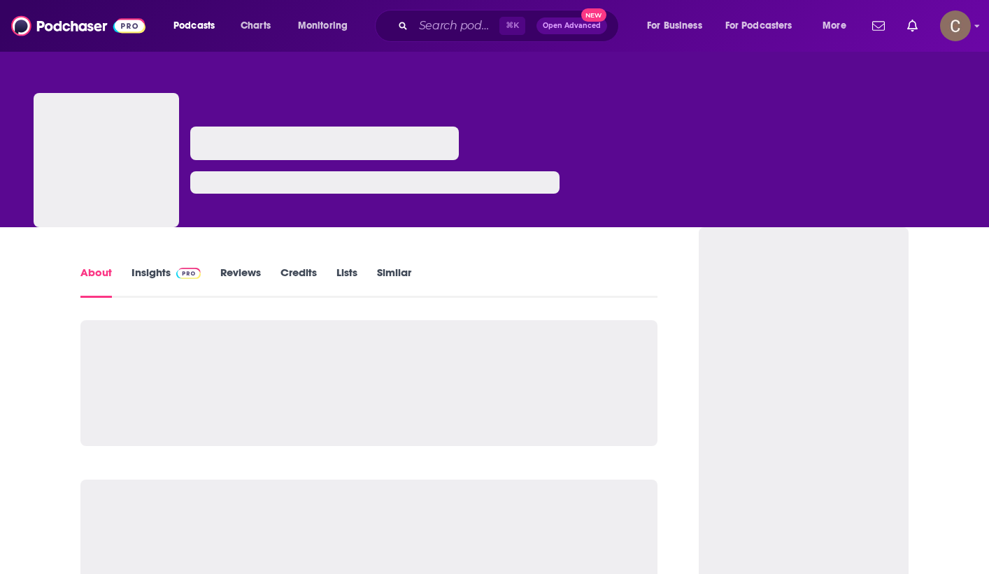 The image size is (989, 574). I want to click on span: ⌘ K, so click(512, 26).